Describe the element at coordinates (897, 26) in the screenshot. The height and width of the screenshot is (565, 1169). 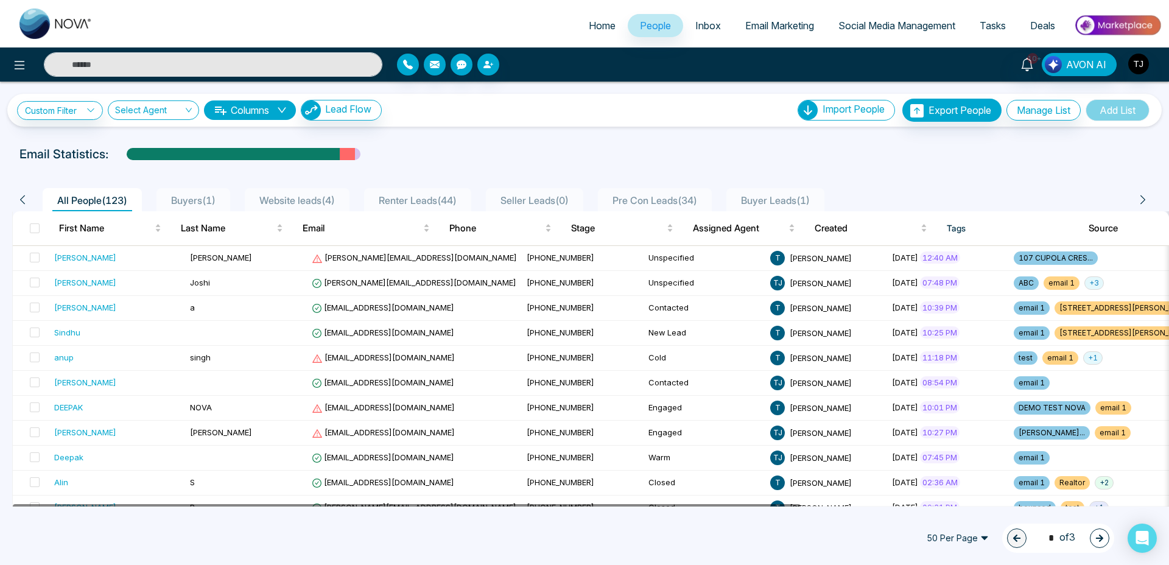
I see `a: Social Media Management` at that location.